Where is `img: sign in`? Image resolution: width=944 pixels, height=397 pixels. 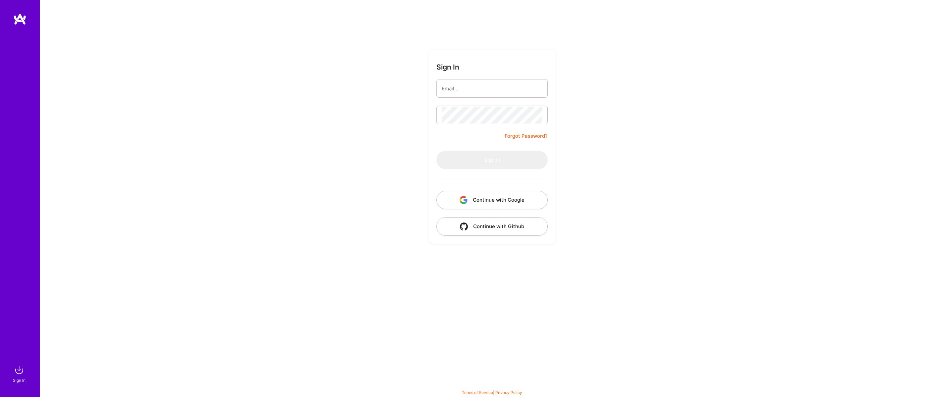 img: sign in is located at coordinates (19, 370).